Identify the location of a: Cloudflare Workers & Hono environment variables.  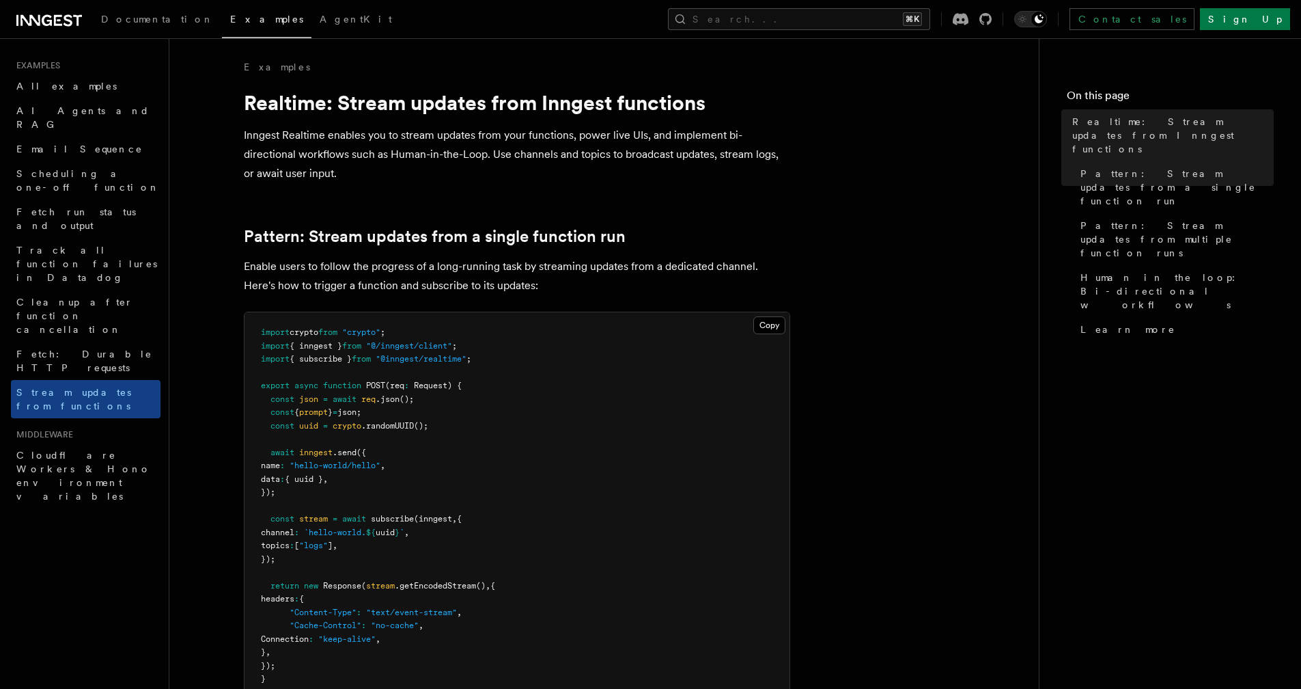
(85, 475).